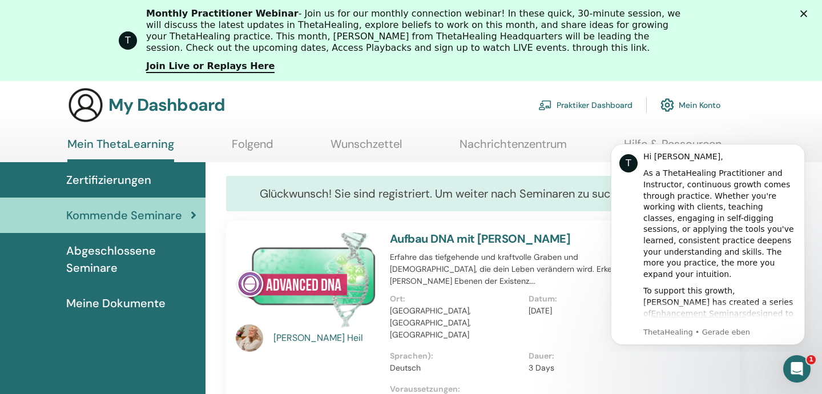  I want to click on a: Folgend, so click(252, 148).